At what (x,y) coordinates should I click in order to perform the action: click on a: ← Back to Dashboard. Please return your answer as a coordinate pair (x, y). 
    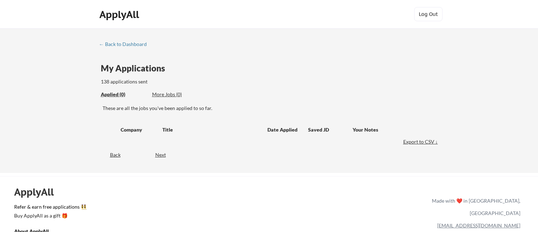
    Looking at the image, I should click on (126, 45).